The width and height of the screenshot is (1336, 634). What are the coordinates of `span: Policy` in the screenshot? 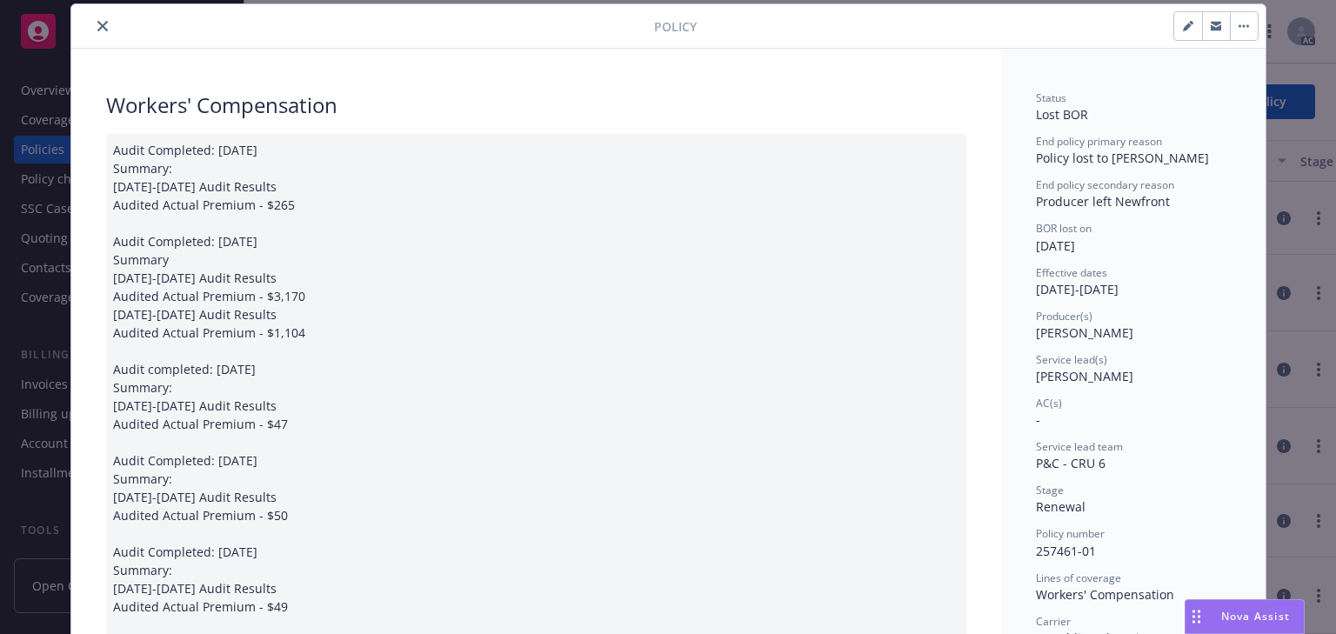 It's located at (675, 26).